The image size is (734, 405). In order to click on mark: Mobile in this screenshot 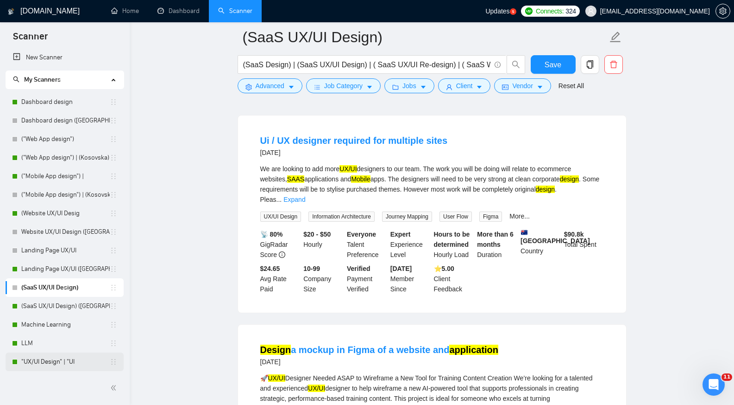, I will do `click(360, 179)`.